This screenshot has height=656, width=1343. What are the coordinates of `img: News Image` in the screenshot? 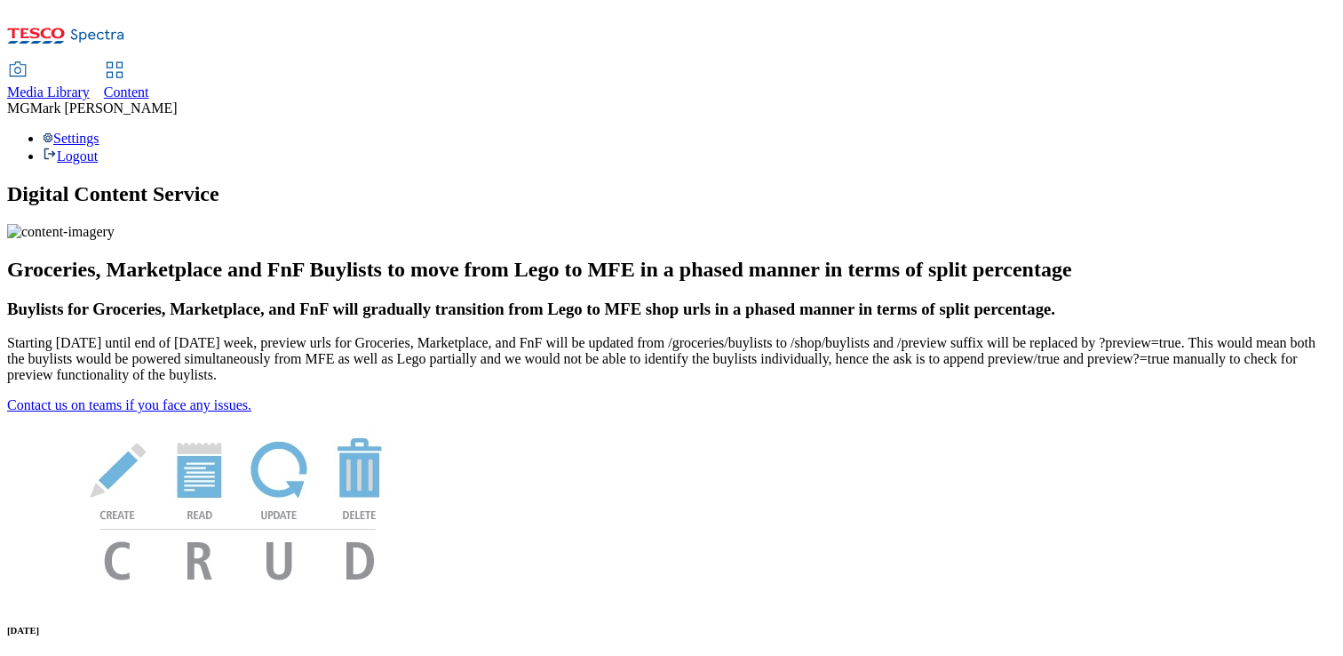 It's located at (238, 506).